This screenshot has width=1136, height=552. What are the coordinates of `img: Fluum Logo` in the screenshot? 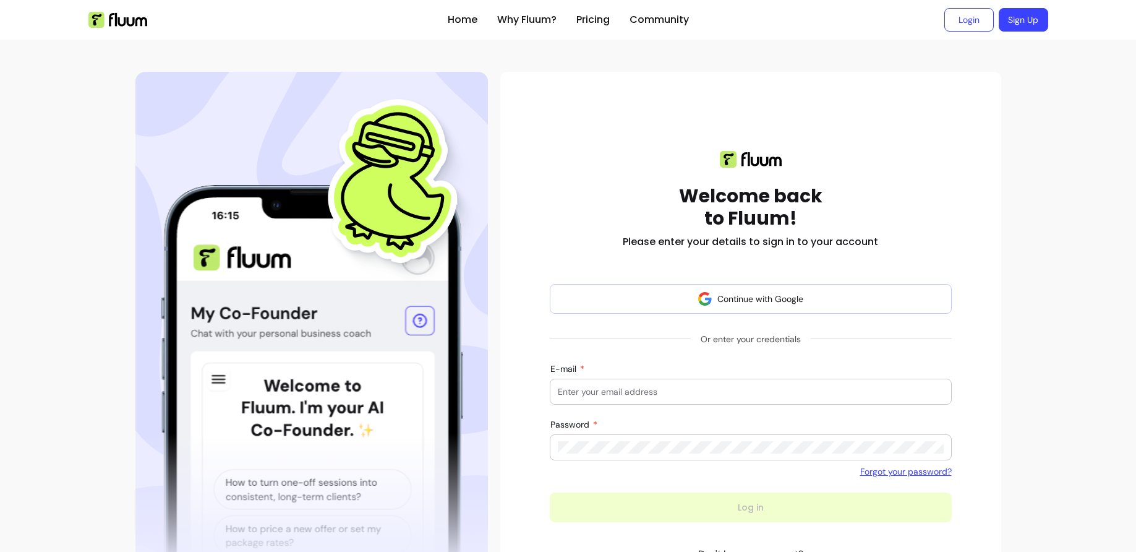 It's located at (118, 20).